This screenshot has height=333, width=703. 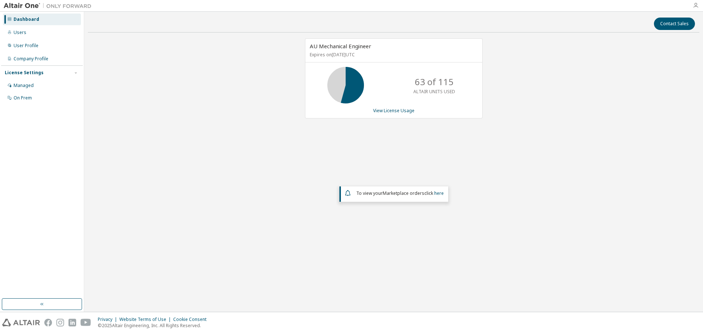 What do you see at coordinates (674, 24) in the screenshot?
I see `button: Contact Sales` at bounding box center [674, 24].